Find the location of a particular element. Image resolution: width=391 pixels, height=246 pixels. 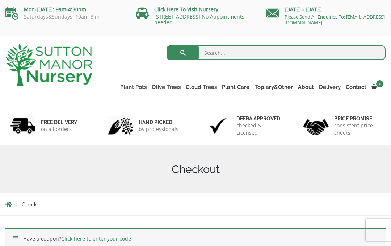

img: logo is located at coordinates (49, 65).